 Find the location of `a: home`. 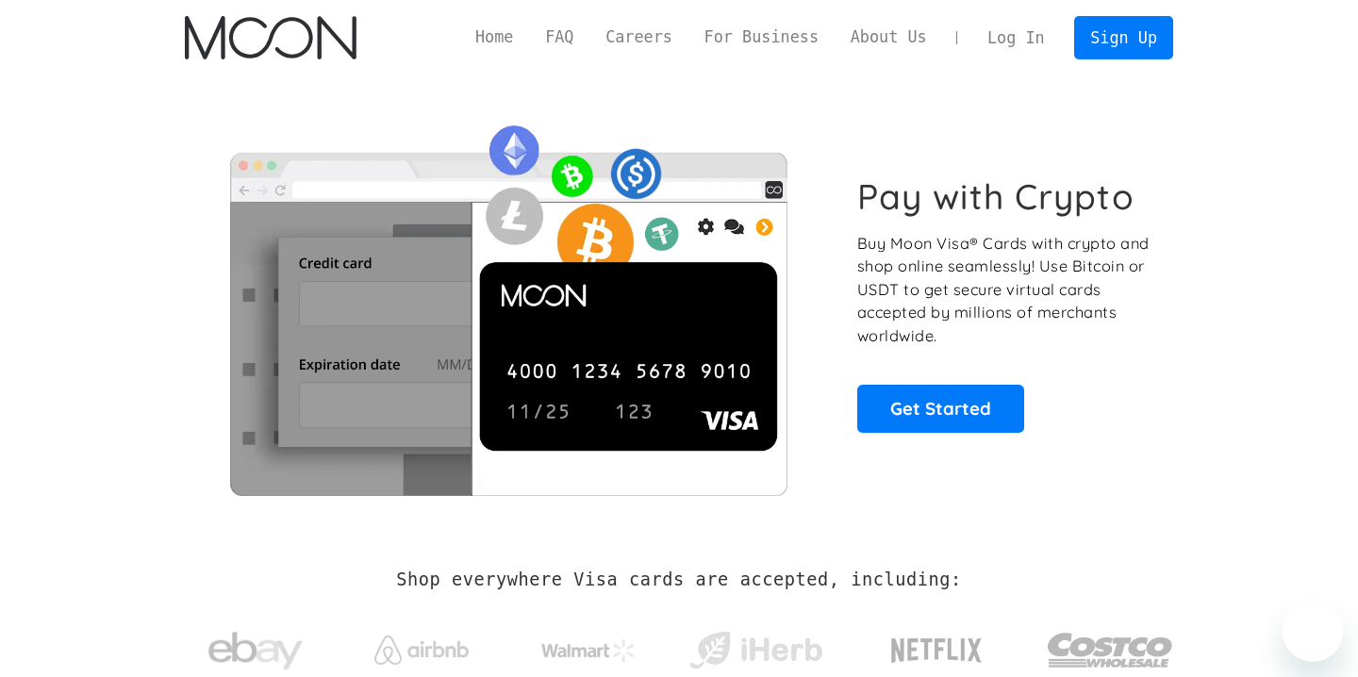

a: home is located at coordinates (270, 38).